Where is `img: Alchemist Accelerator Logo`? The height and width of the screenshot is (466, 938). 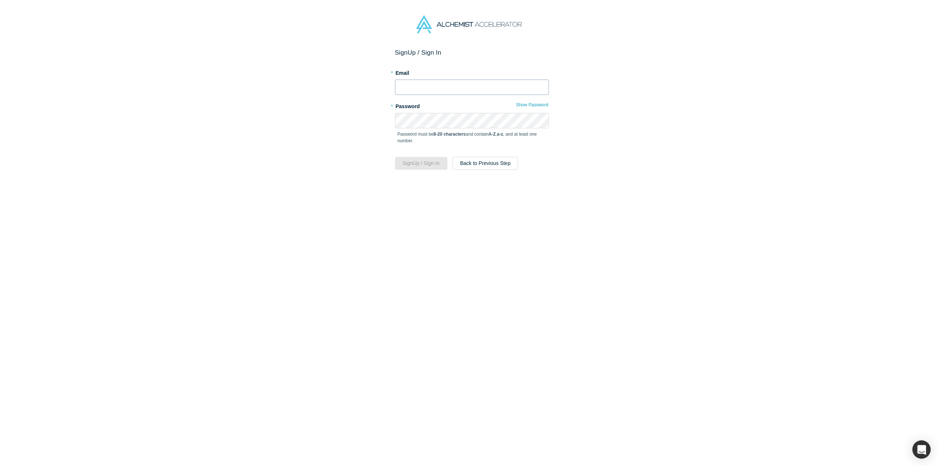
img: Alchemist Accelerator Logo is located at coordinates (469, 24).